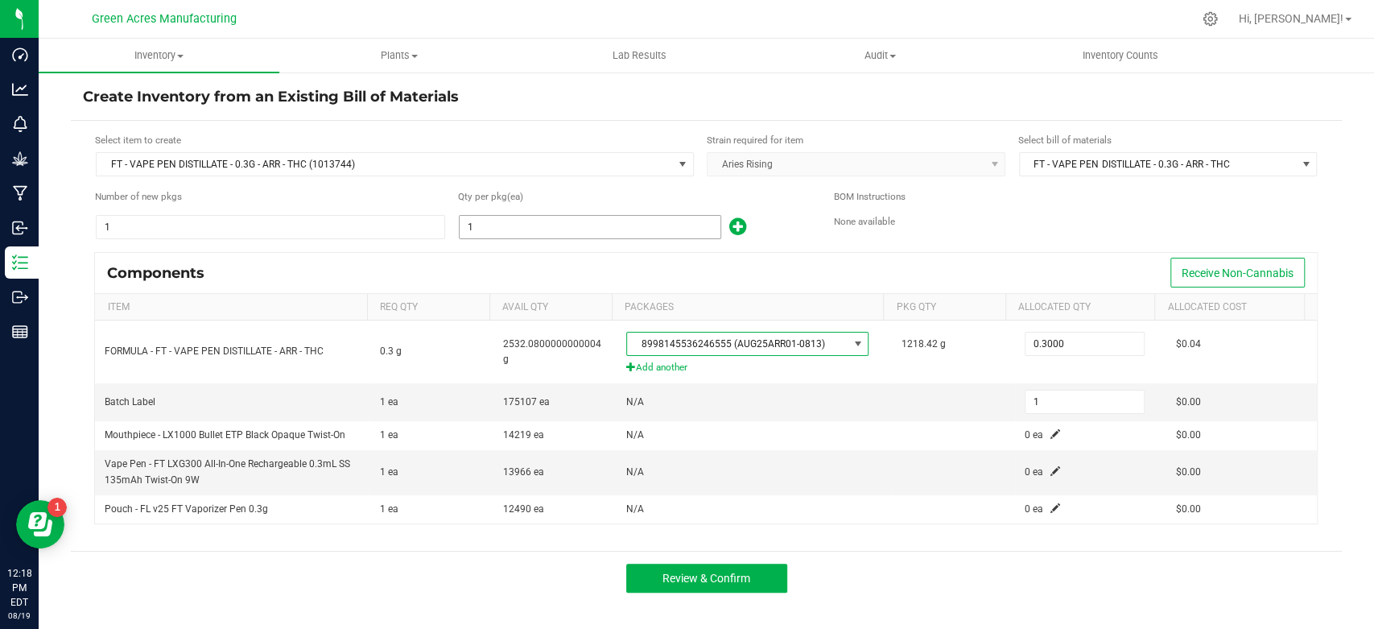 This screenshot has width=1374, height=629. Describe the element at coordinates (869, 196) in the screenshot. I see `span: BOM Instructions` at that location.